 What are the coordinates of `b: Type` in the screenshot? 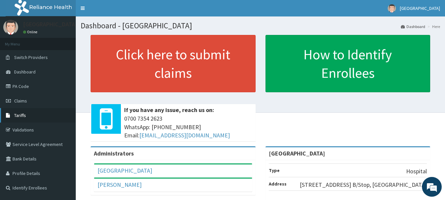 It's located at (274, 170).